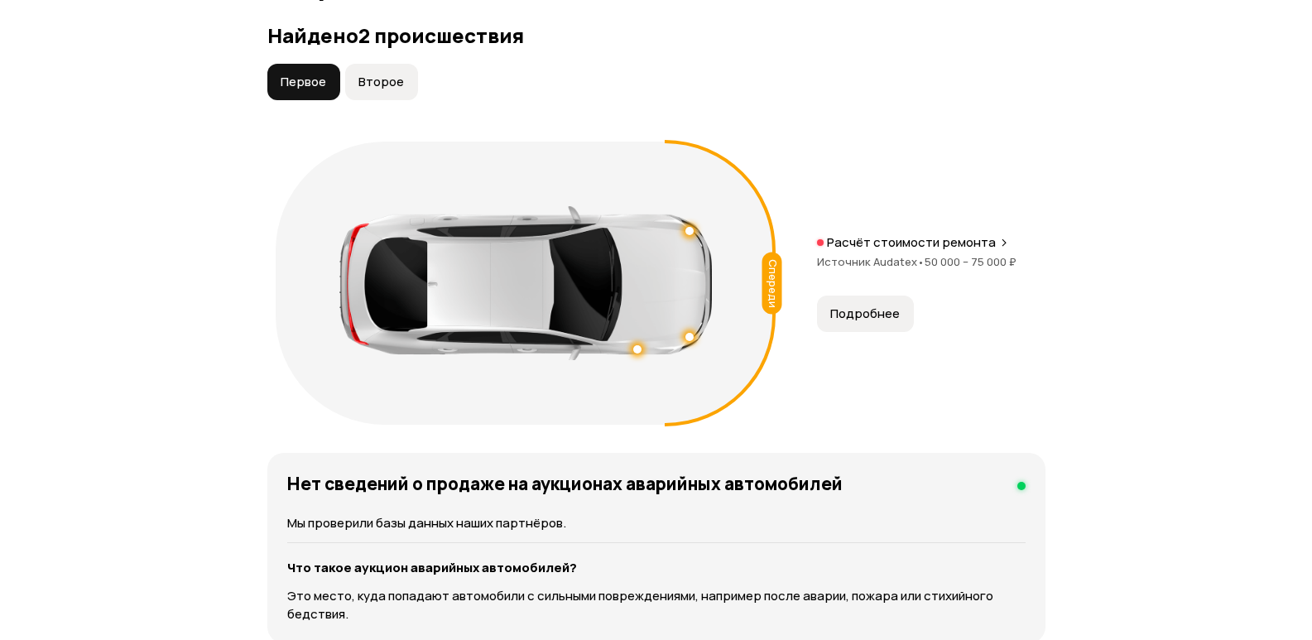 The height and width of the screenshot is (640, 1312). Describe the element at coordinates (656, 605) in the screenshot. I see `p: Это место, куда попадают автомобили с сильными повреждениями, например после аварии, пожара или с...` at that location.